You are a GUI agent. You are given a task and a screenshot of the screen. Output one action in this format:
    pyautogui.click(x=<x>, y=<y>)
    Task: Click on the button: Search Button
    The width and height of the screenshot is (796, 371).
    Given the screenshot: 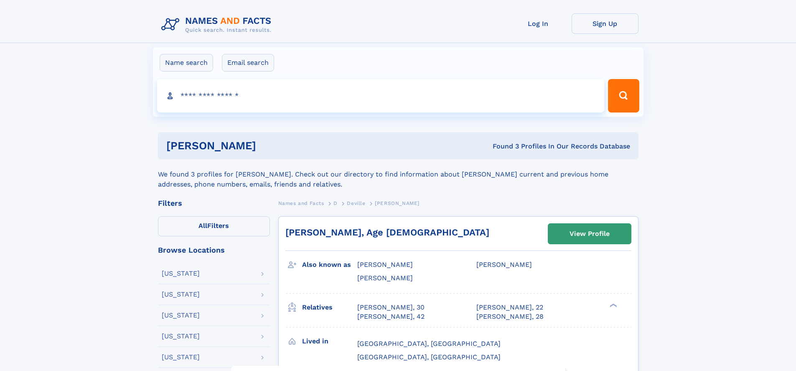 What is the action you would take?
    pyautogui.click(x=623, y=96)
    